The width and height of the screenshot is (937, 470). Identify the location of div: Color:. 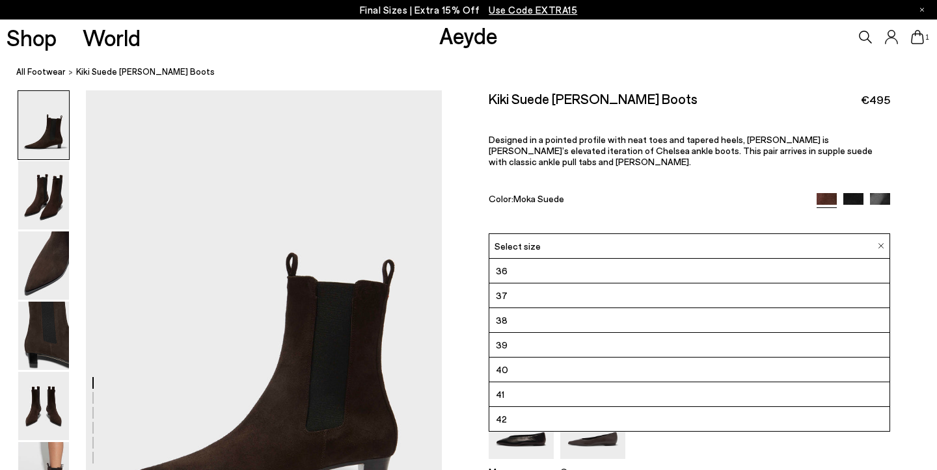
(646, 200).